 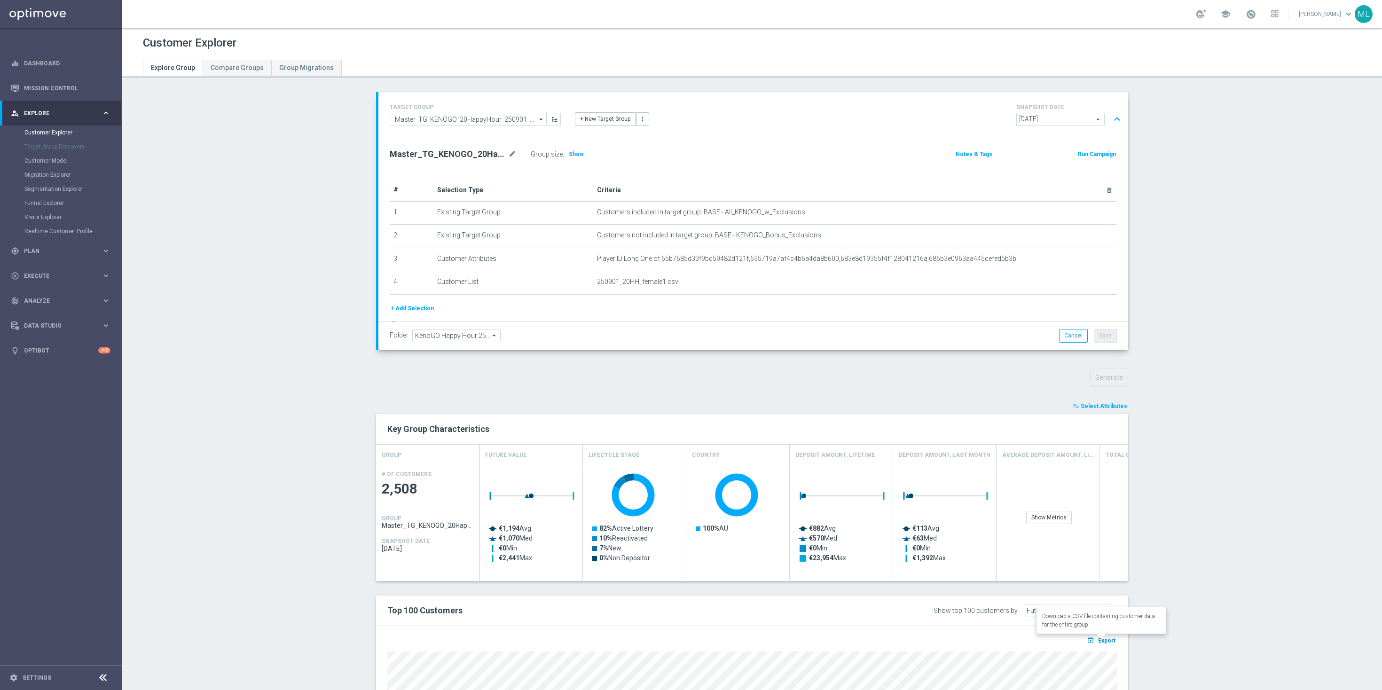 I want to click on tspan: €1,194, so click(x=509, y=528).